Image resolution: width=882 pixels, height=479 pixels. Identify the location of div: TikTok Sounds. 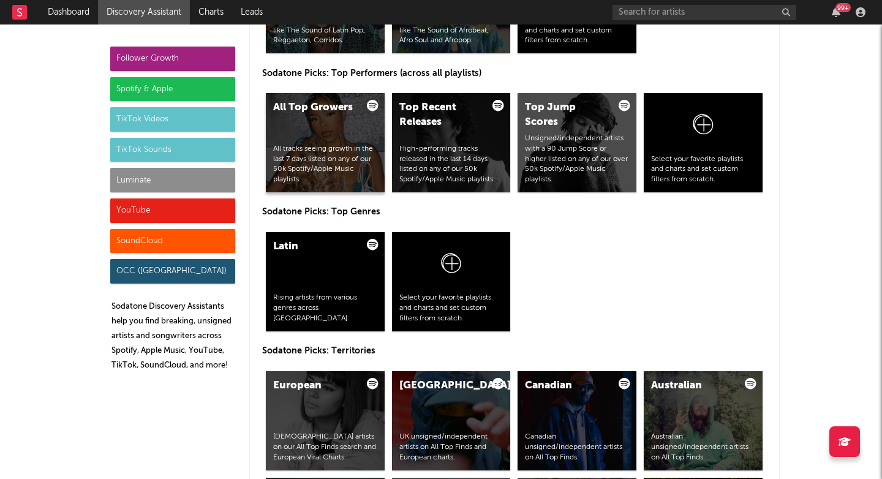
(173, 150).